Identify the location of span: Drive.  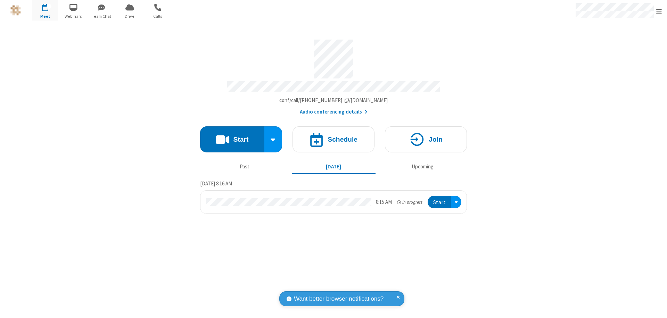
(130, 16).